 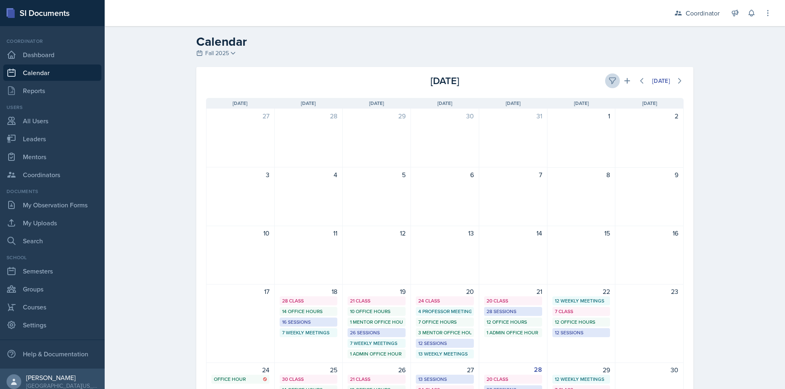 I want to click on div: 17, so click(x=240, y=292).